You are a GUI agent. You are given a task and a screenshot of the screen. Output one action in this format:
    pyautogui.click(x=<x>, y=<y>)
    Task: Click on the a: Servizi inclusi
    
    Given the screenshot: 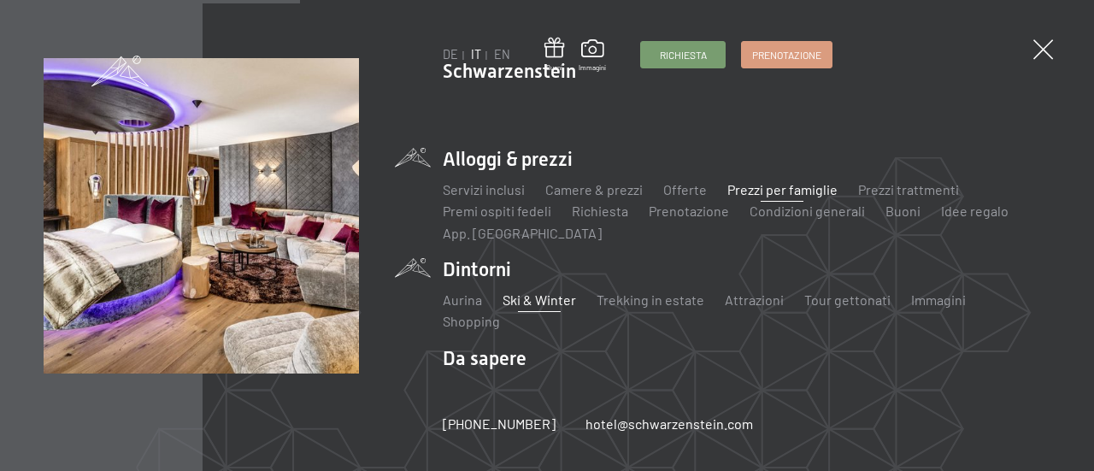 What is the action you would take?
    pyautogui.click(x=484, y=189)
    